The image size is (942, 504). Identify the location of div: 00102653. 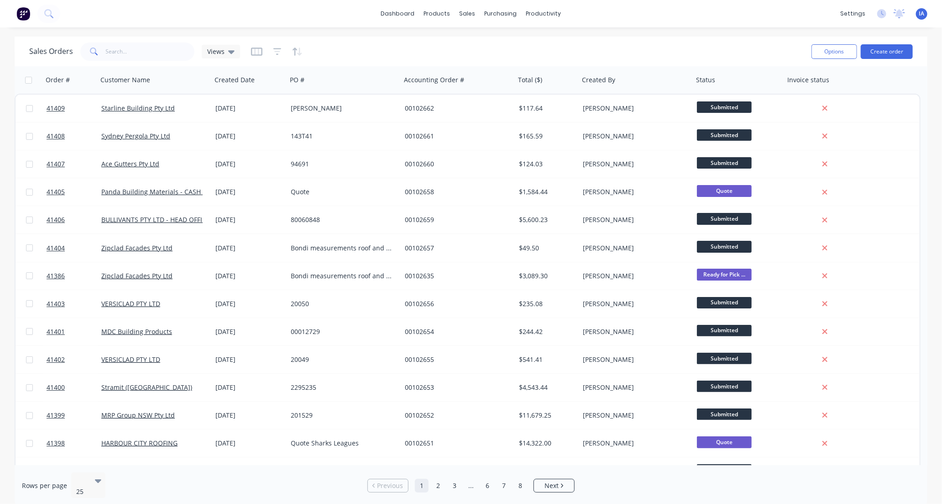
(456, 387).